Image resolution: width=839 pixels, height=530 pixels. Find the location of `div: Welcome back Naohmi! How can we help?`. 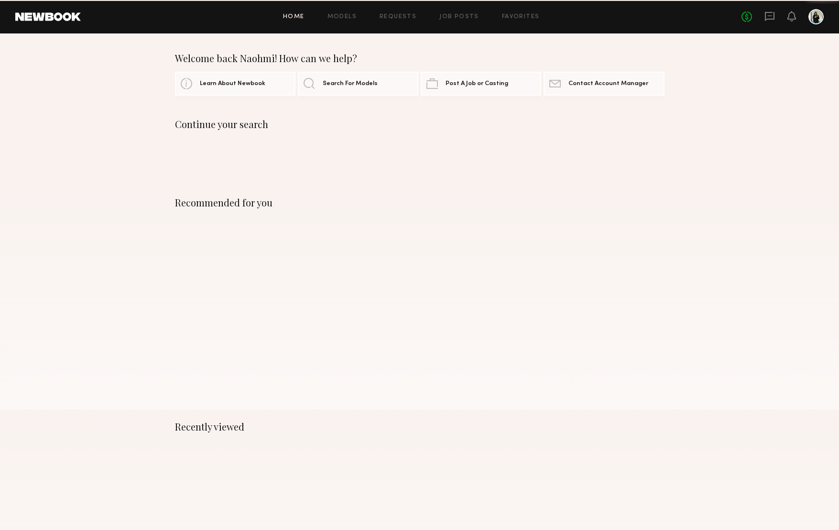

div: Welcome back Naohmi! How can we help? is located at coordinates (420, 58).